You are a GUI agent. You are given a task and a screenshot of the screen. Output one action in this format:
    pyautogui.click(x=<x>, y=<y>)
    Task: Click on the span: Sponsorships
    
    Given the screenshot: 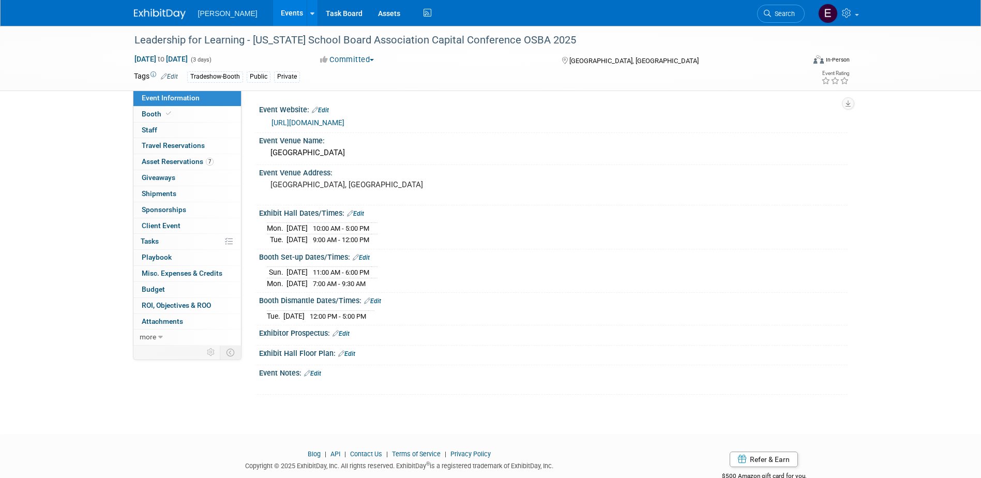 What is the action you would take?
    pyautogui.click(x=164, y=209)
    